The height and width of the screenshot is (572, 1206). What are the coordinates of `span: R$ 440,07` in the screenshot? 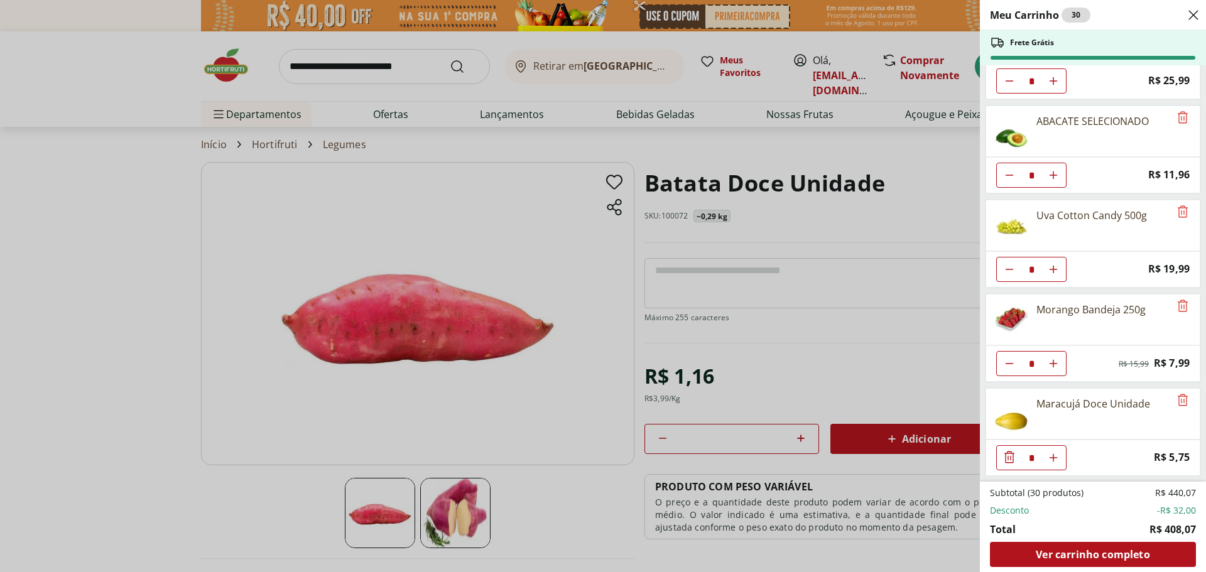 It's located at (1175, 493).